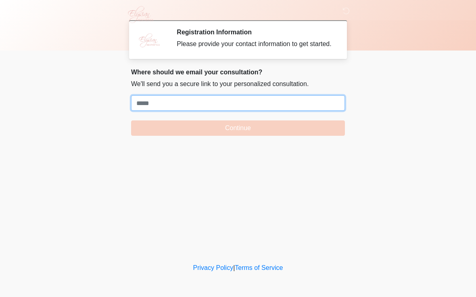 The image size is (476, 297). Describe the element at coordinates (255, 32) in the screenshot. I see `h2: Registration Information` at that location.